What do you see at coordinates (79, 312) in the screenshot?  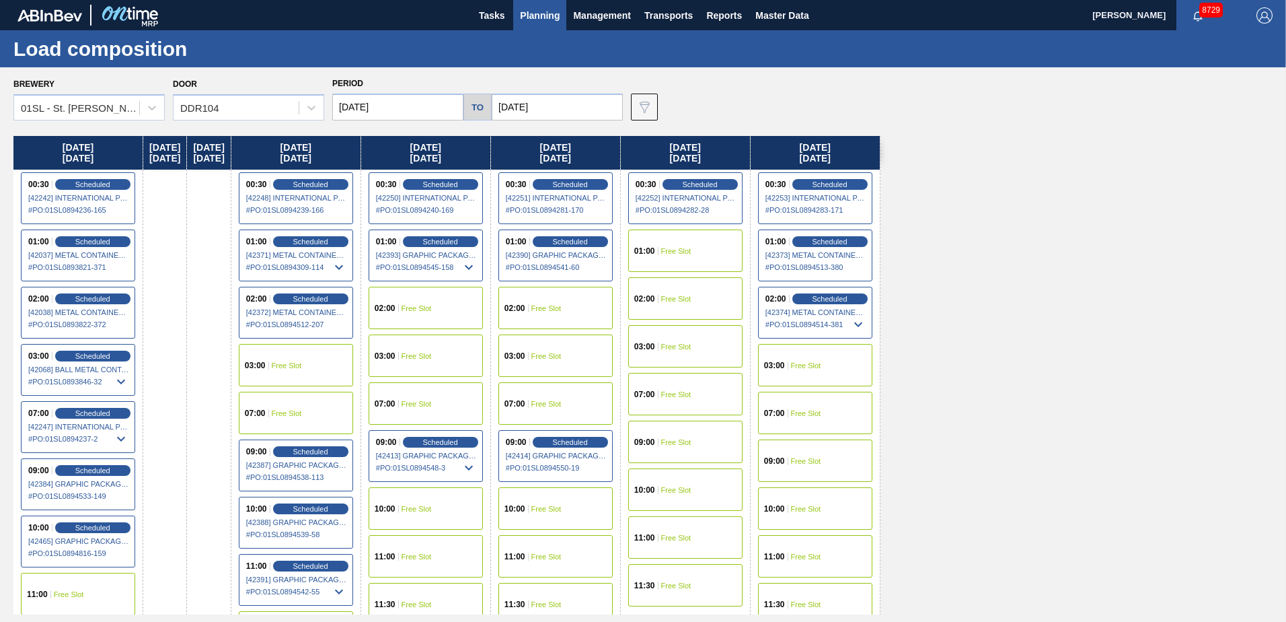 I see `span: [42038] METAL CONTAINER CORPORATION - 0008219743` at bounding box center [79, 312].